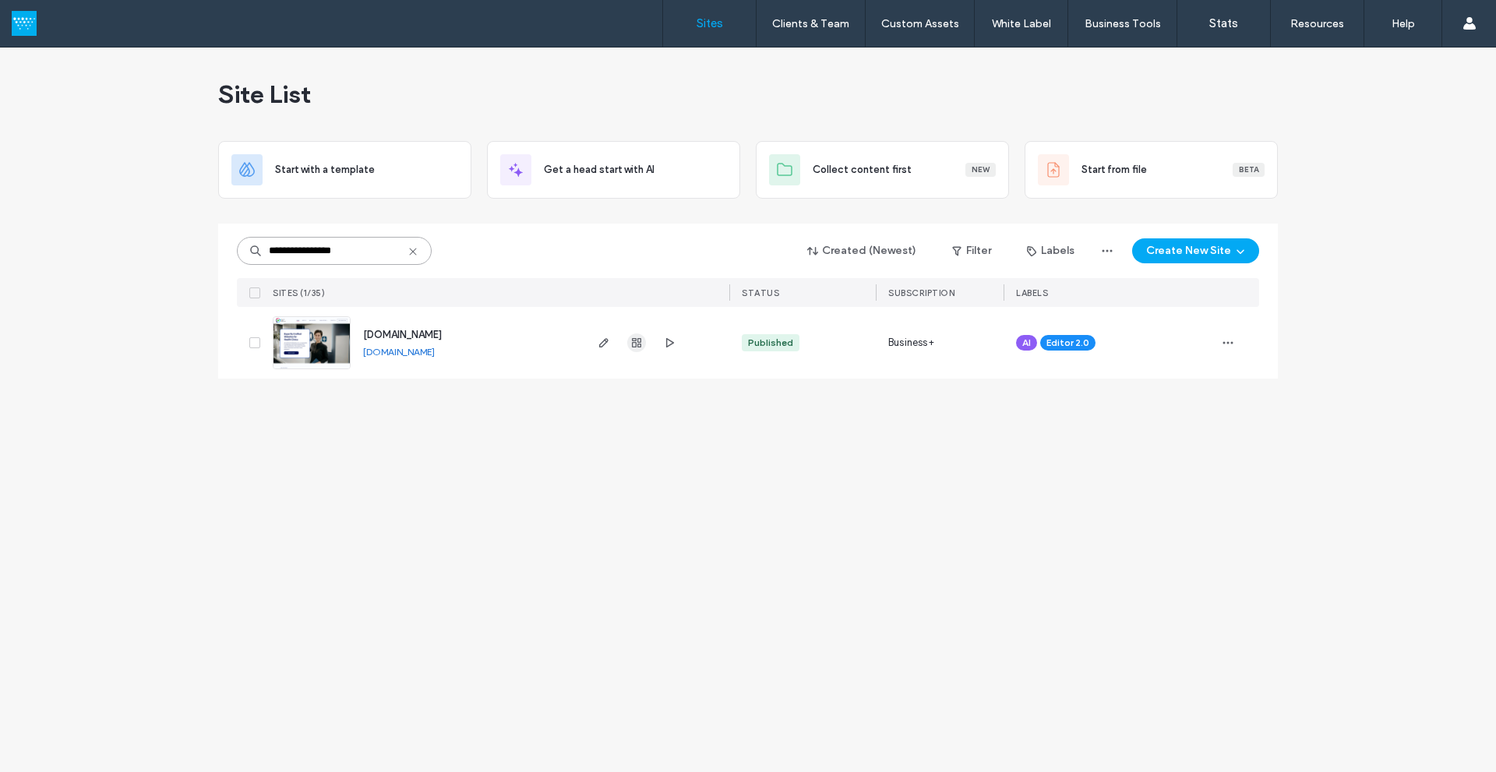 Image resolution: width=1496 pixels, height=772 pixels. What do you see at coordinates (1067, 343) in the screenshot?
I see `span: Editor 2.0` at bounding box center [1067, 343].